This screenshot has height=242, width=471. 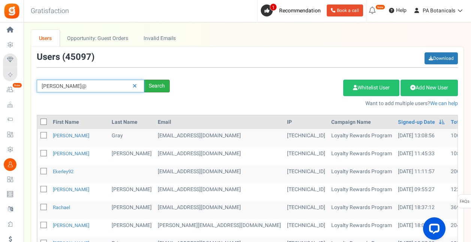 What do you see at coordinates (134, 86) in the screenshot?
I see `a: Reset` at bounding box center [134, 86].